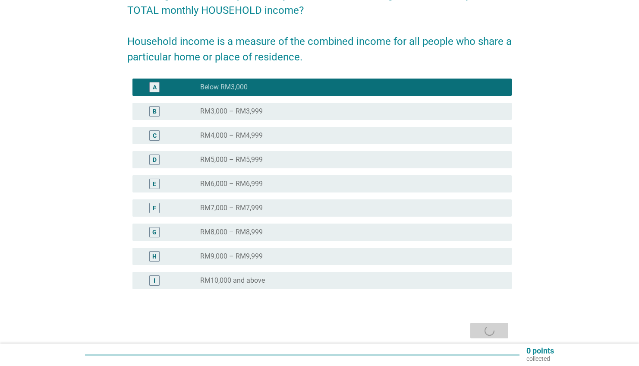 The height and width of the screenshot is (366, 639). I want to click on label: RM5,000 – RM5,999, so click(231, 160).